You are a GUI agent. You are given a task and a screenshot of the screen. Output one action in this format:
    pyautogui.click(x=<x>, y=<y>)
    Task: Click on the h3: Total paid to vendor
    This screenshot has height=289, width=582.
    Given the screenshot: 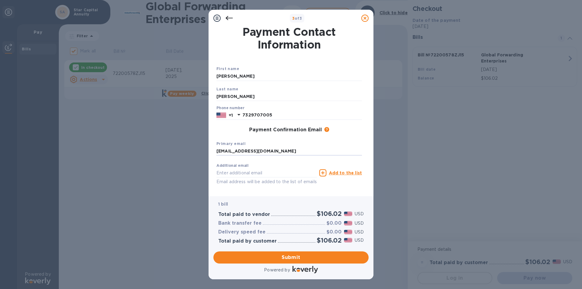 What is the action you would take?
    pyautogui.click(x=244, y=214)
    